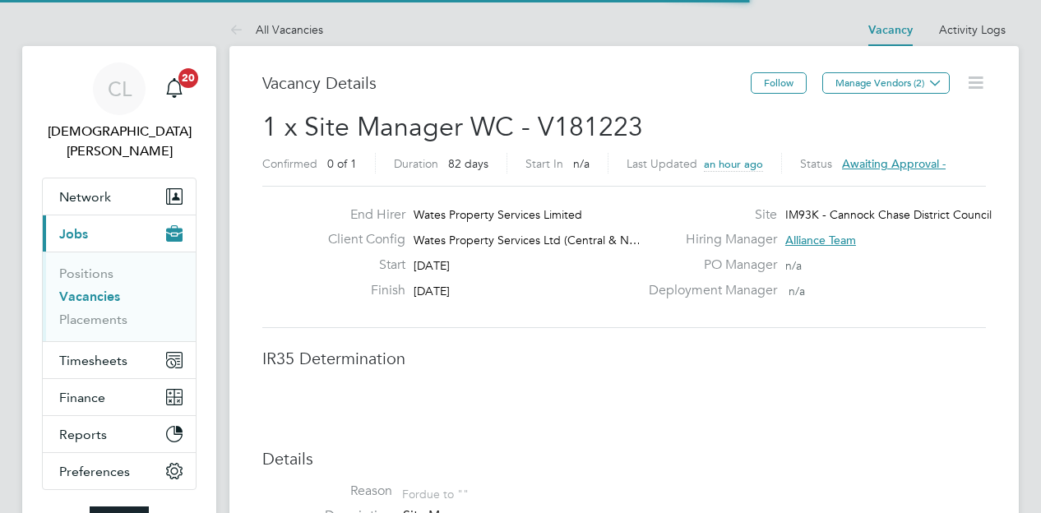 The width and height of the screenshot is (1041, 513). Describe the element at coordinates (73, 234) in the screenshot. I see `span: Jobs` at that location.